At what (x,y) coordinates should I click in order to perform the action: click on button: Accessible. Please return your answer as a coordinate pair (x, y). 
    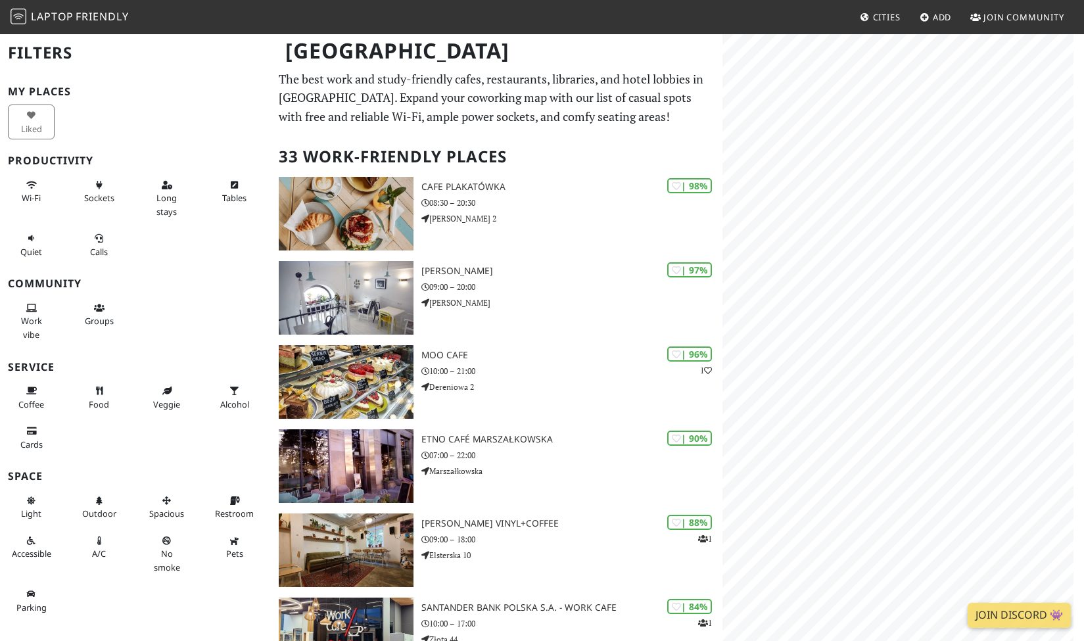
    Looking at the image, I should click on (31, 547).